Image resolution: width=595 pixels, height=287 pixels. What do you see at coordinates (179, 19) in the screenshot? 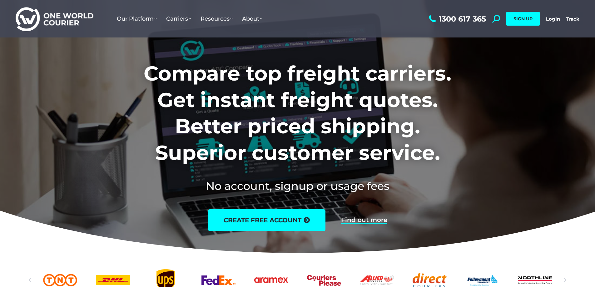
I see `a: Carriers` at bounding box center [179, 19].